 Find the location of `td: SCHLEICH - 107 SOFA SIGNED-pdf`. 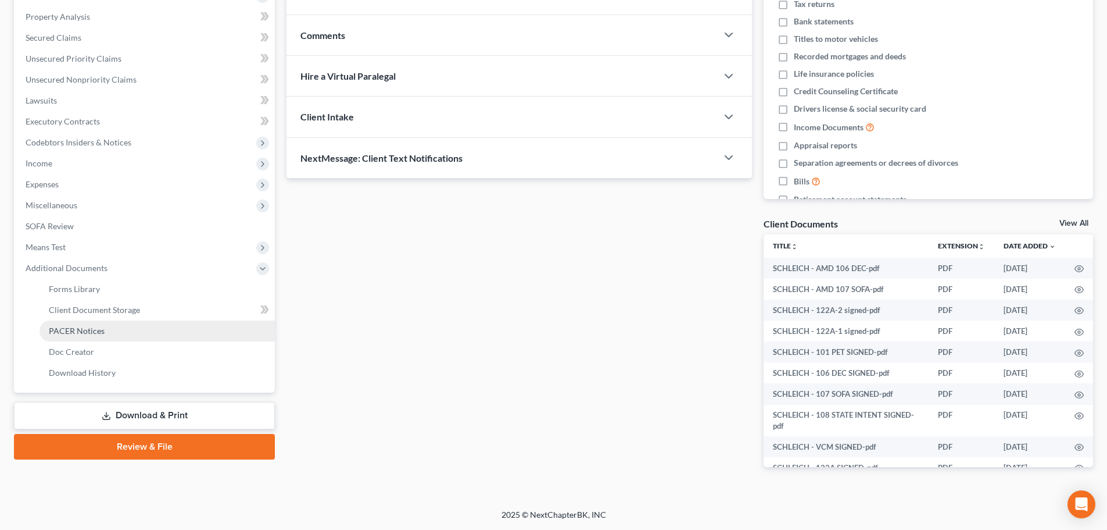

td: SCHLEICH - 107 SOFA SIGNED-pdf is located at coordinates (846, 394).